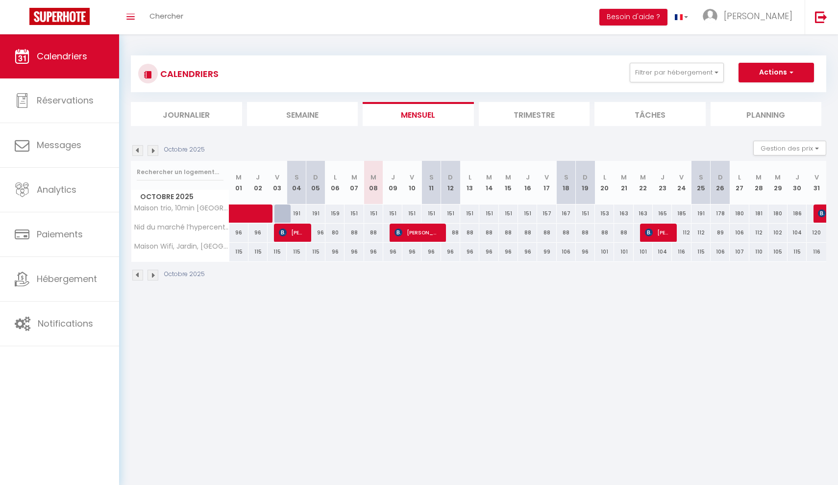 This screenshot has height=485, width=838. I want to click on th: 15, so click(508, 182).